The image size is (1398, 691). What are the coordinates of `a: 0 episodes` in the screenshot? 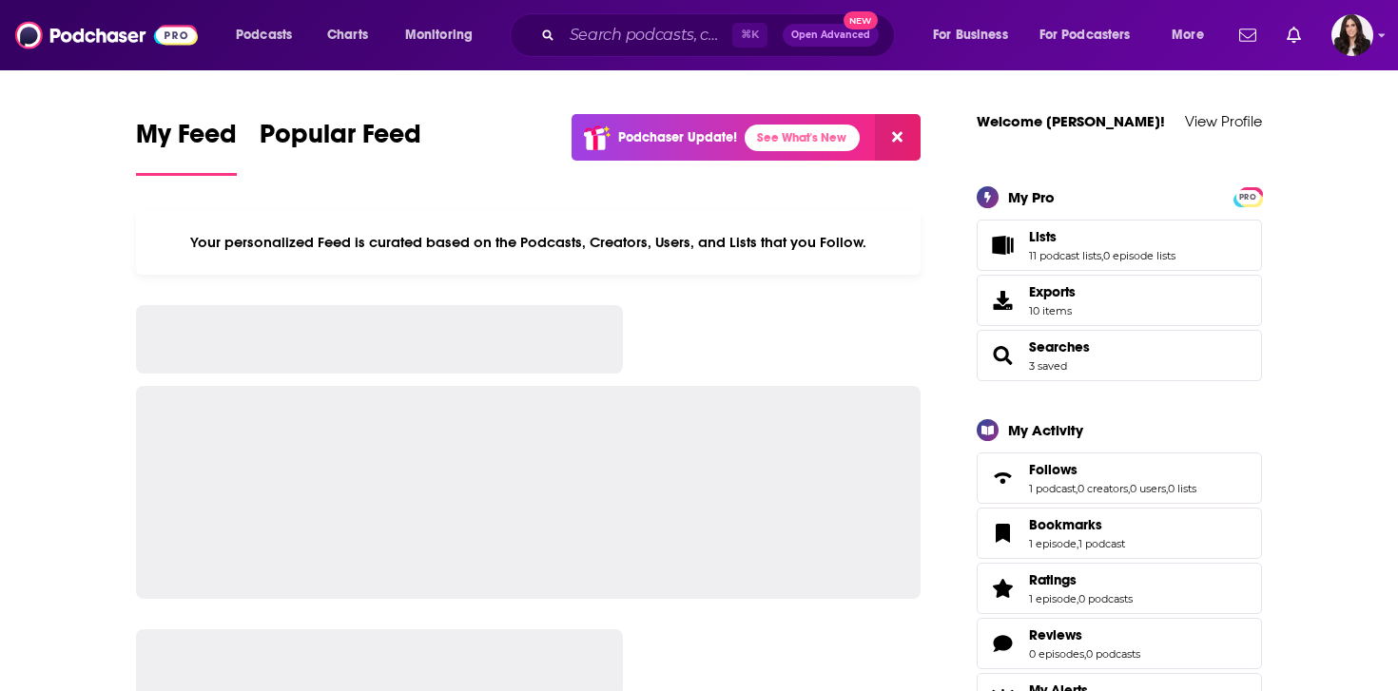 It's located at (1057, 654).